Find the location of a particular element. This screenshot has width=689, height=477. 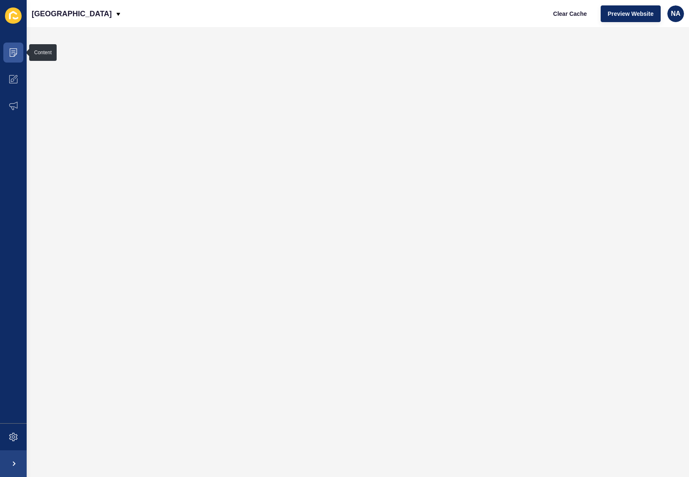

button: Clear Cache is located at coordinates (570, 14).